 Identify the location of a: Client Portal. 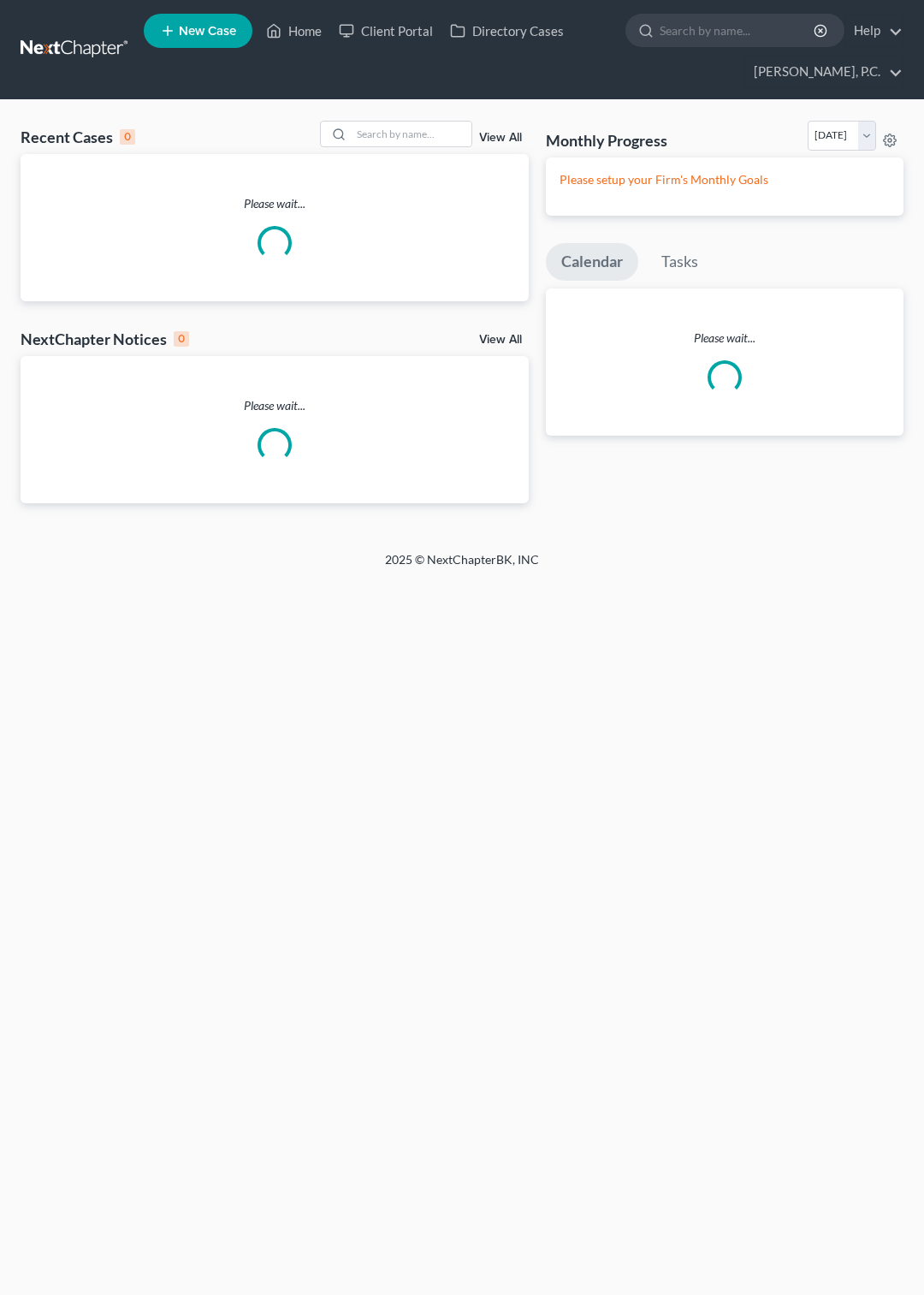
(386, 31).